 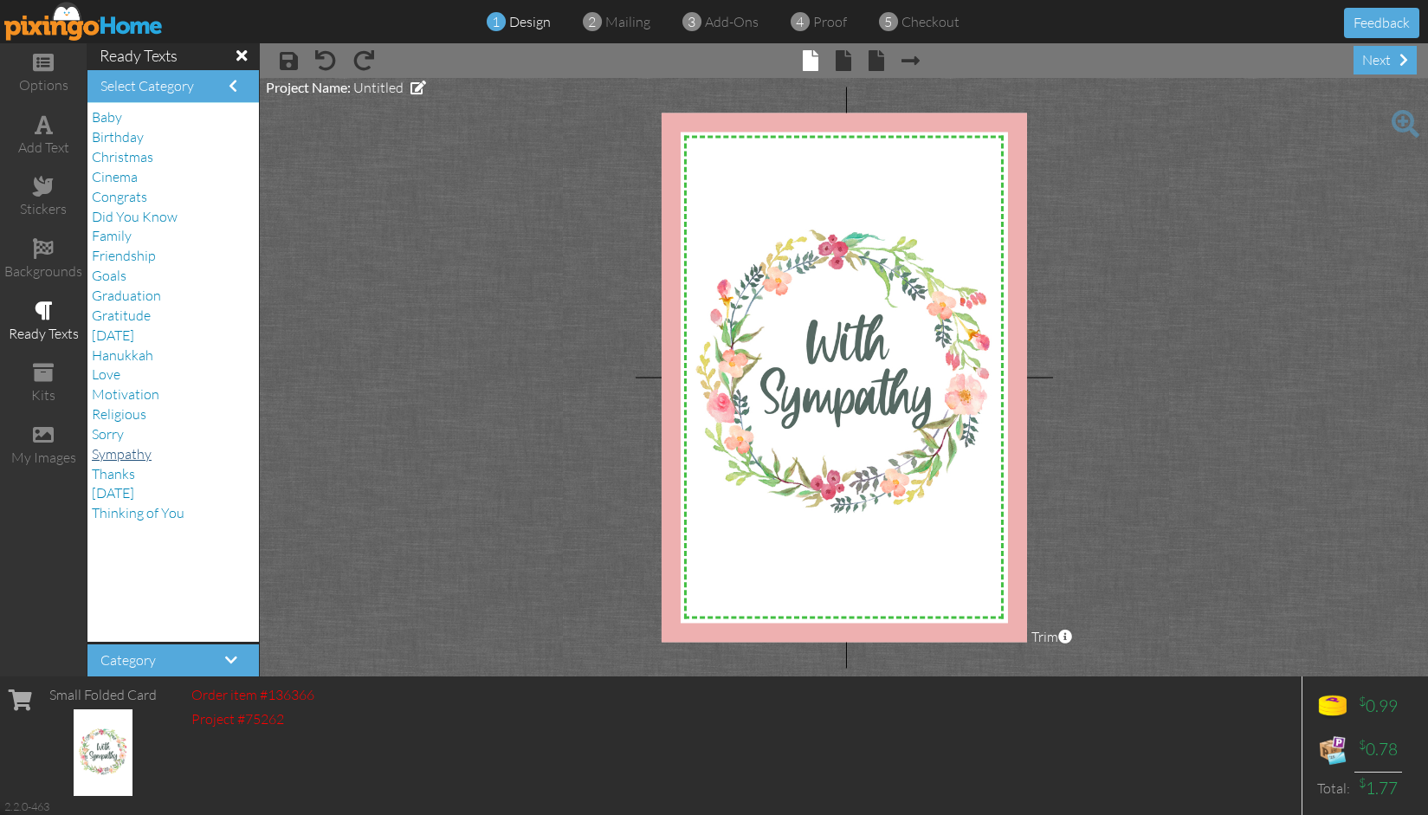 What do you see at coordinates (121, 454) in the screenshot?
I see `a: Sympathy` at bounding box center [121, 454].